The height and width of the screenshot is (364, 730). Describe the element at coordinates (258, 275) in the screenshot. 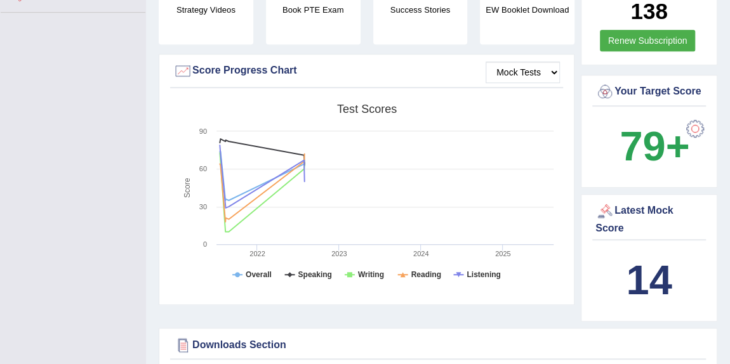

I see `tspan: Overall` at that location.